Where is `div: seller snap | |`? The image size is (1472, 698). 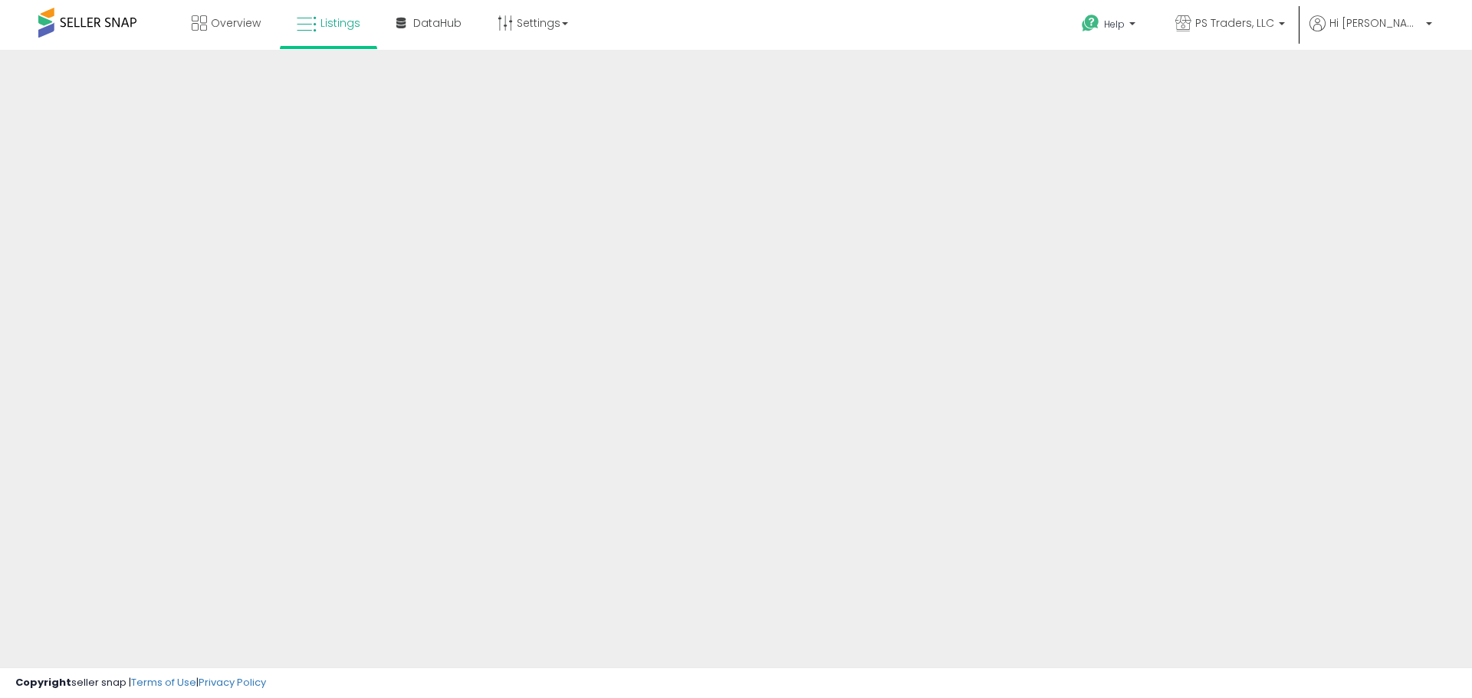 div: seller snap | | is located at coordinates (140, 683).